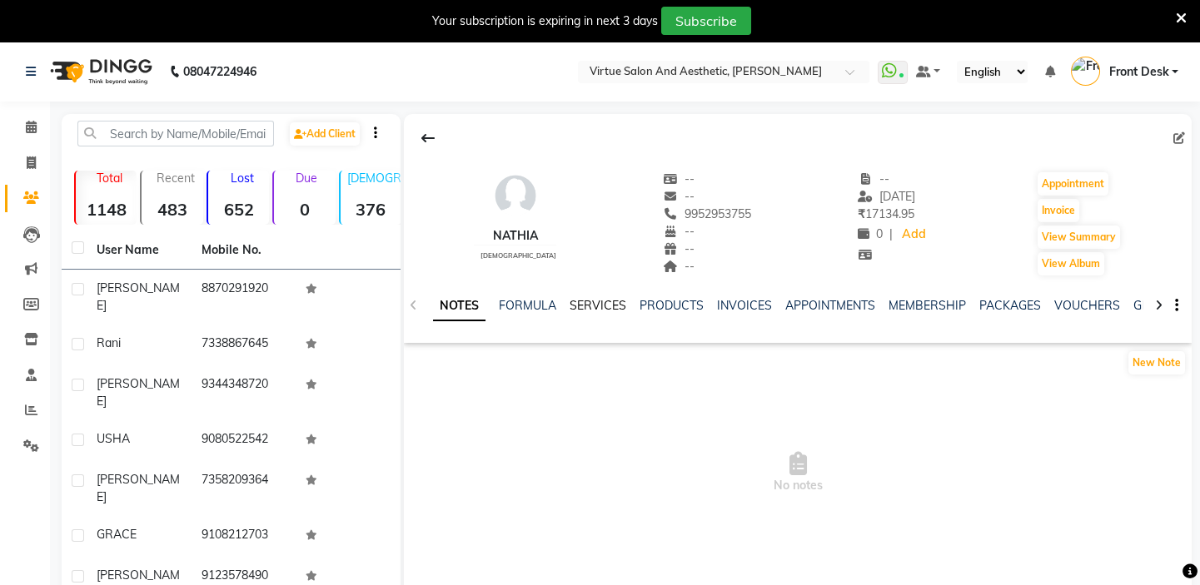 The image size is (1200, 585). What do you see at coordinates (109, 178) in the screenshot?
I see `p: Total` at bounding box center [109, 178].